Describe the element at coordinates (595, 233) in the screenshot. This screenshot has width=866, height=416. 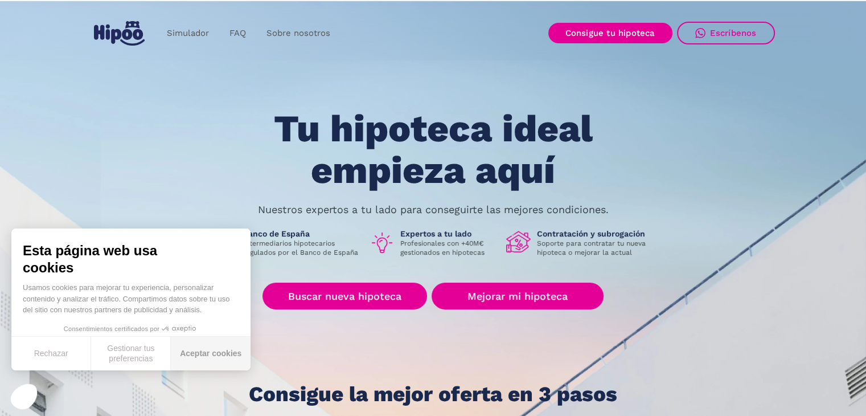
I see `h1: Contratación y subrogación` at that location.